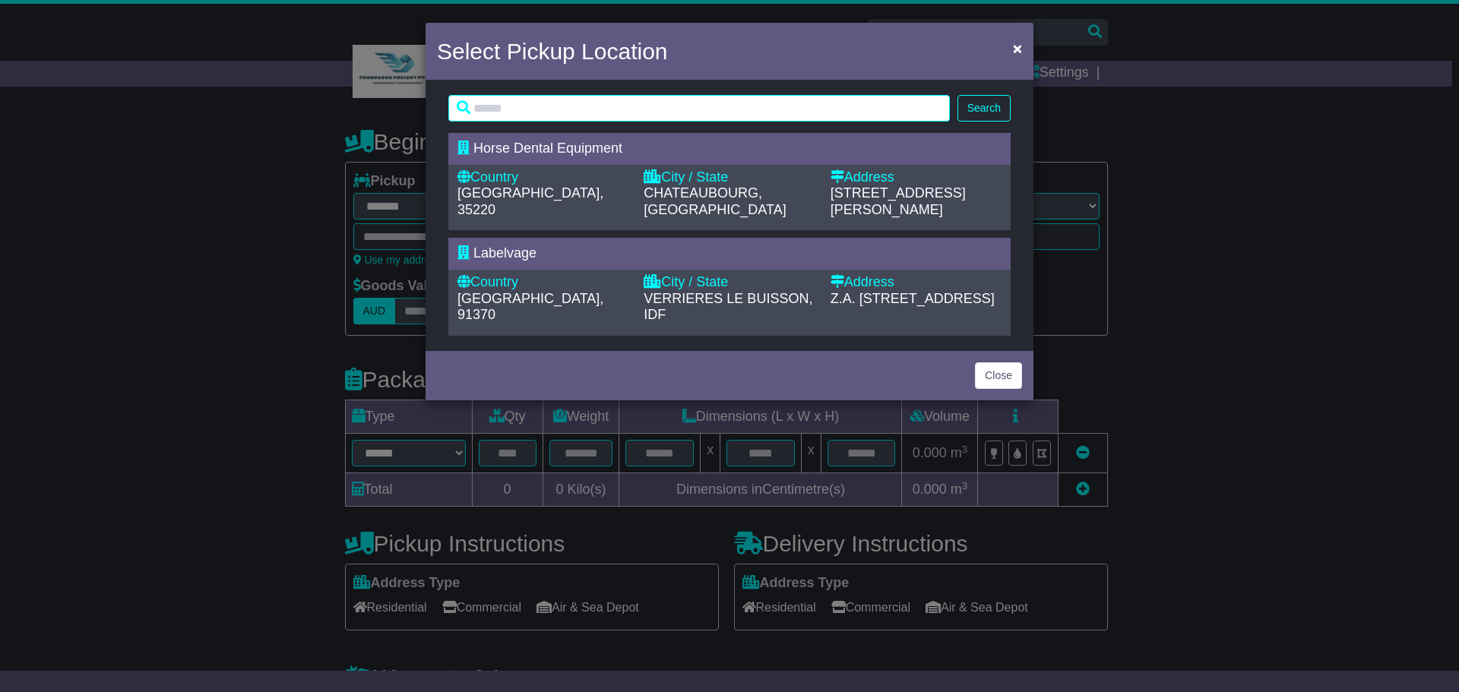  Describe the element at coordinates (505, 253) in the screenshot. I see `span: Labelvage` at that location.